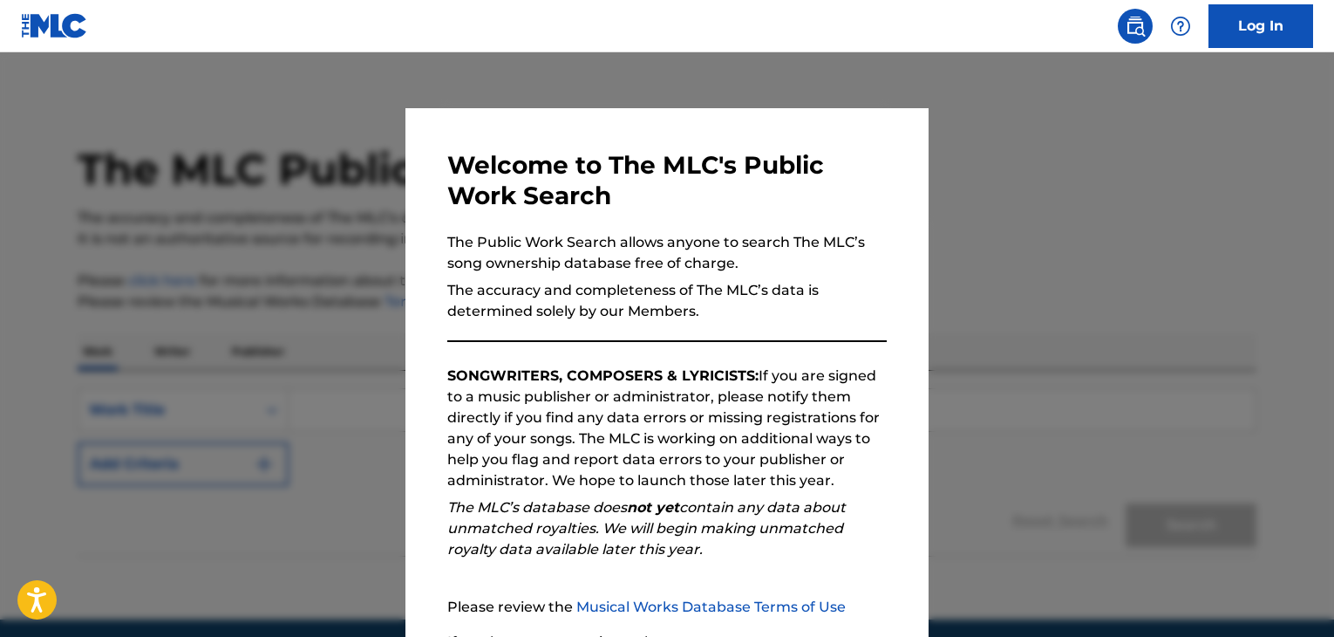  What do you see at coordinates (667, 180) in the screenshot?
I see `h3: Welcome to The MLC's Public Work Search` at bounding box center [667, 180].